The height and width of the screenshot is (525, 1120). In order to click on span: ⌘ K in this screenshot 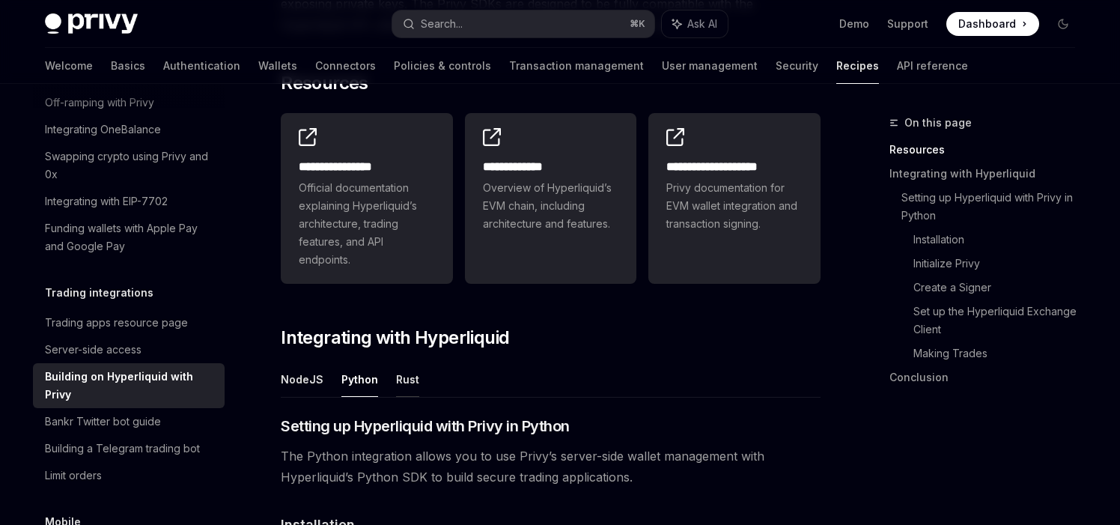, I will do `click(637, 24)`.